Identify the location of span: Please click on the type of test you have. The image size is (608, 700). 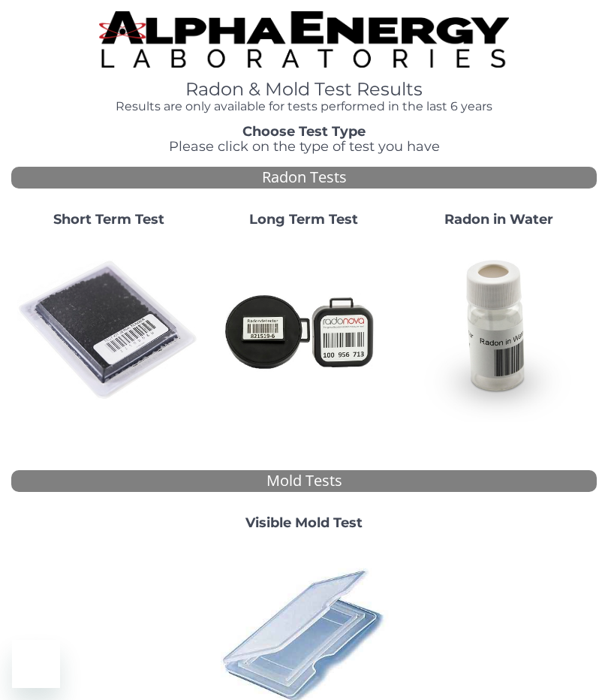
(304, 146).